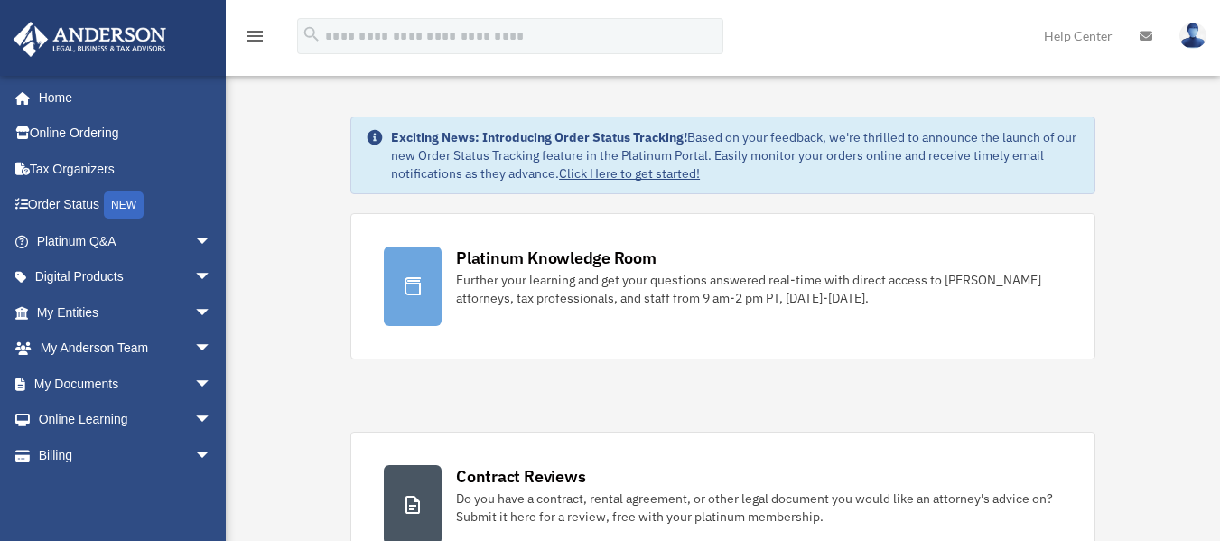 Image resolution: width=1220 pixels, height=541 pixels. What do you see at coordinates (539, 137) in the screenshot?
I see `strong: Exciting News: Introducing Order Status Tracking!` at bounding box center [539, 137].